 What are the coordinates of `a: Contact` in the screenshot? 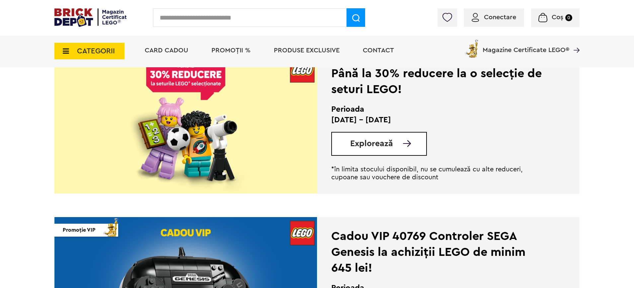 It's located at (378, 50).